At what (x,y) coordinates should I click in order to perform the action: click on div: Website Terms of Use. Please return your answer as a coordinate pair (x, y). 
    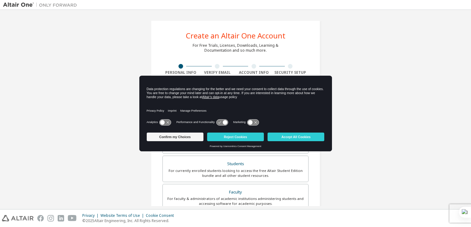
    Looking at the image, I should click on (123, 216).